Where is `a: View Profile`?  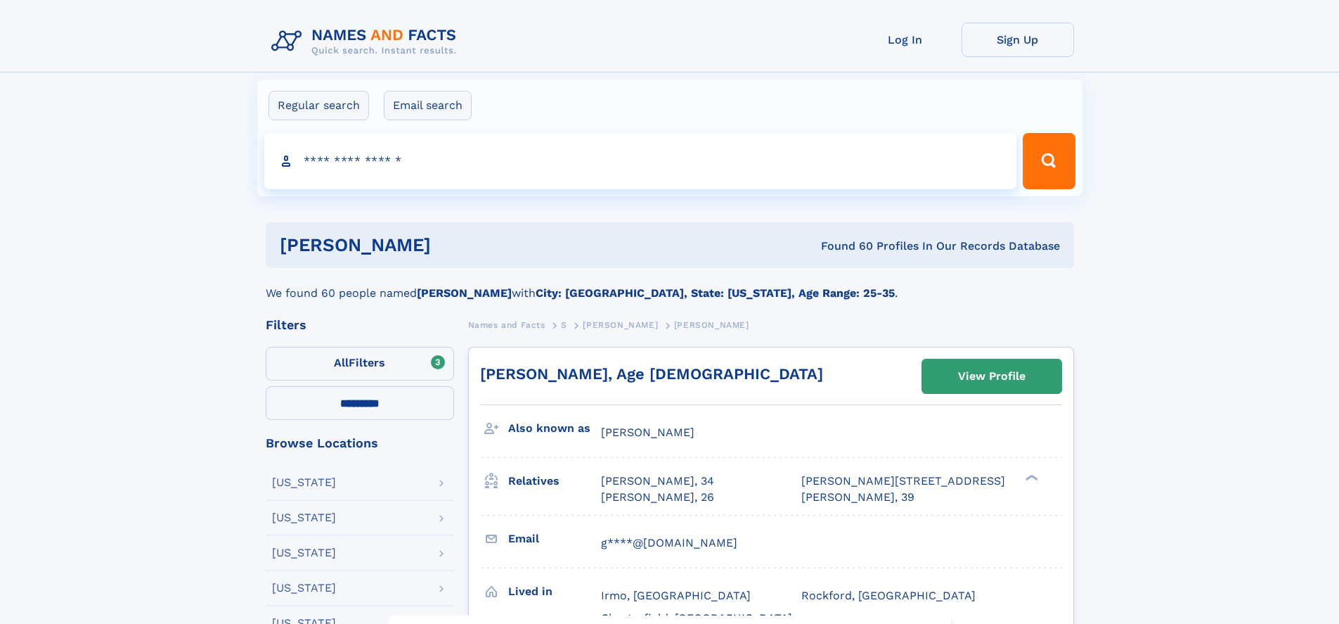
a: View Profile is located at coordinates (992, 376).